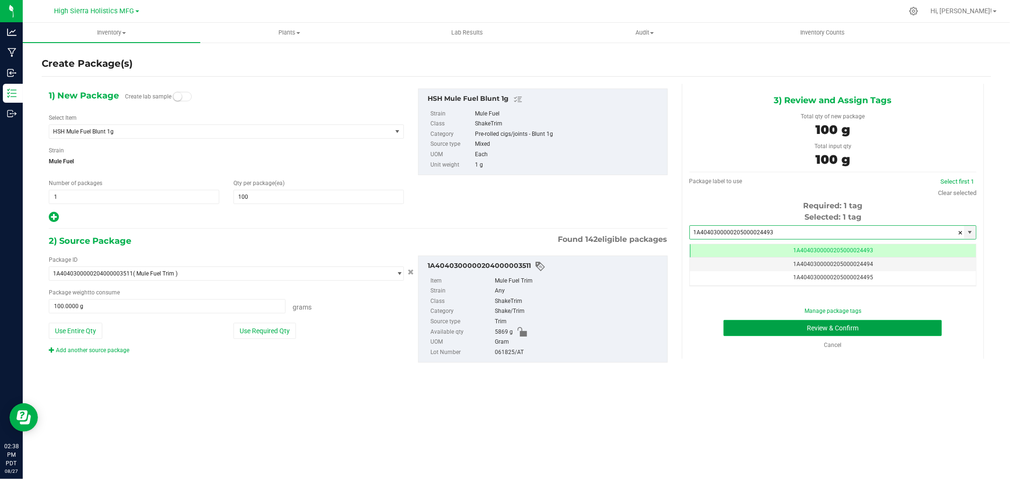 The width and height of the screenshot is (1010, 479). I want to click on span: clear, so click(961, 233).